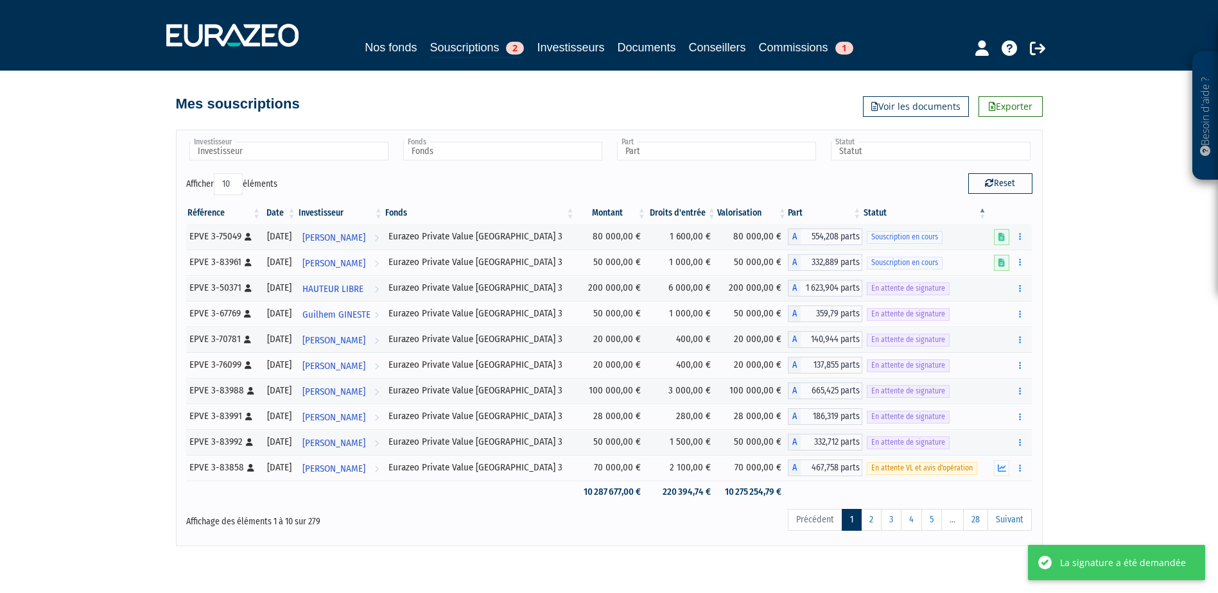 The height and width of the screenshot is (593, 1218). I want to click on th: Investisseur: activer pour trier la colonne par ordre croissant, so click(340, 213).